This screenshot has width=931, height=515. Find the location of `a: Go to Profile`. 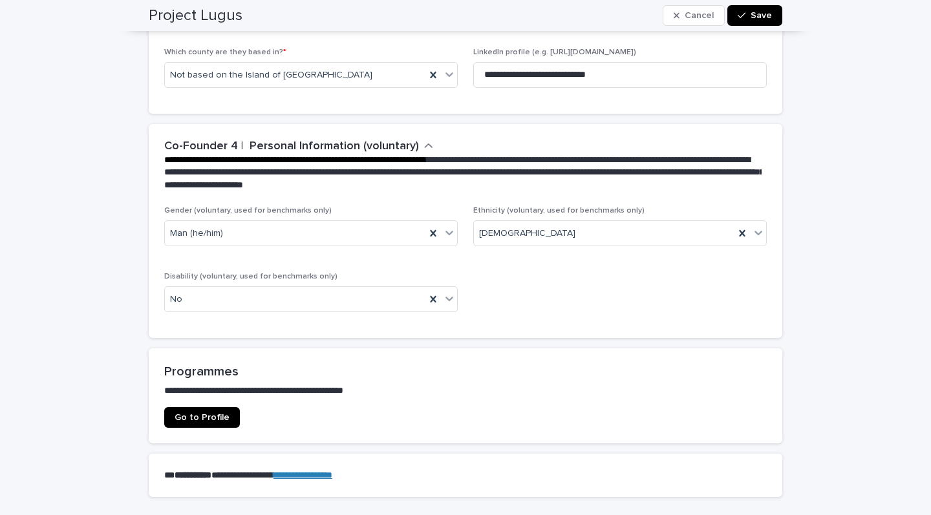

a: Go to Profile is located at coordinates (202, 418).